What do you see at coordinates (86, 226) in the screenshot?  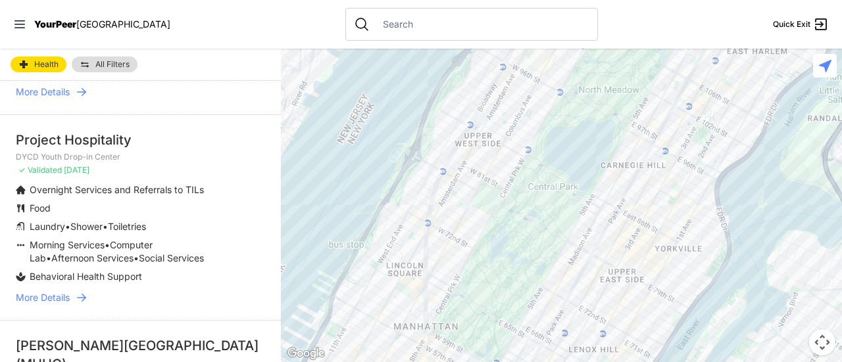 I see `span: Shower` at bounding box center [86, 226].